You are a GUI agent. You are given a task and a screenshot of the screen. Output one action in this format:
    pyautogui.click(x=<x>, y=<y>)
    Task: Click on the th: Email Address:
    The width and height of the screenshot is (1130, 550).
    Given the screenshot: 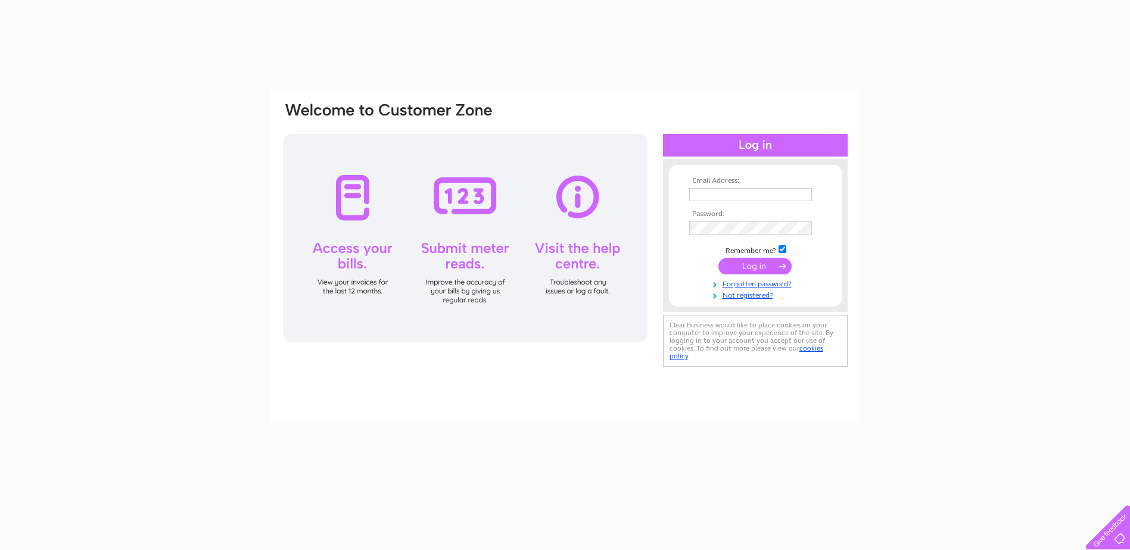 What is the action you would take?
    pyautogui.click(x=755, y=181)
    